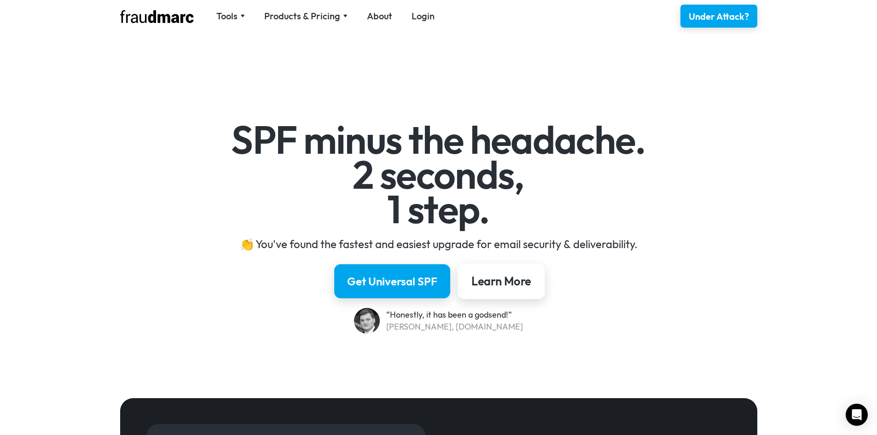  I want to click on a: Learn More, so click(501, 281).